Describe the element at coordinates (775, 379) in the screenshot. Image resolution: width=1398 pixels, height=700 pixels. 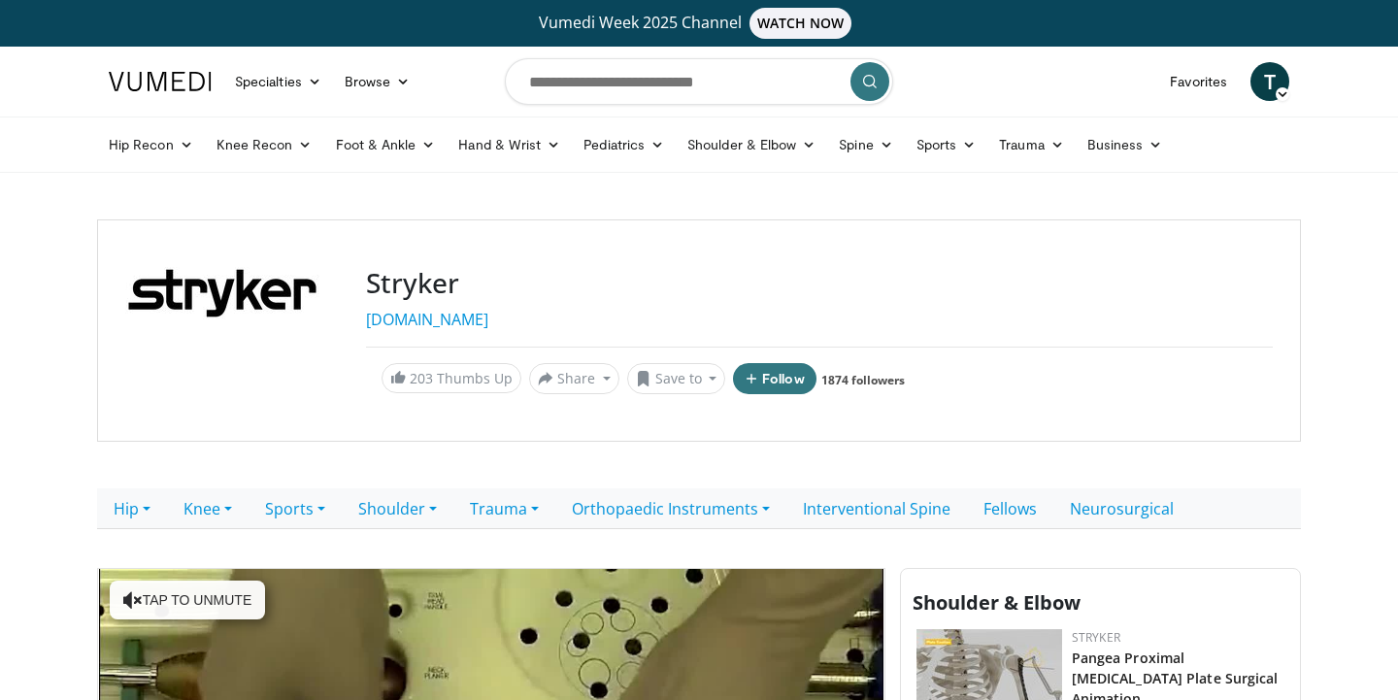
I see `button: Follow` at that location.